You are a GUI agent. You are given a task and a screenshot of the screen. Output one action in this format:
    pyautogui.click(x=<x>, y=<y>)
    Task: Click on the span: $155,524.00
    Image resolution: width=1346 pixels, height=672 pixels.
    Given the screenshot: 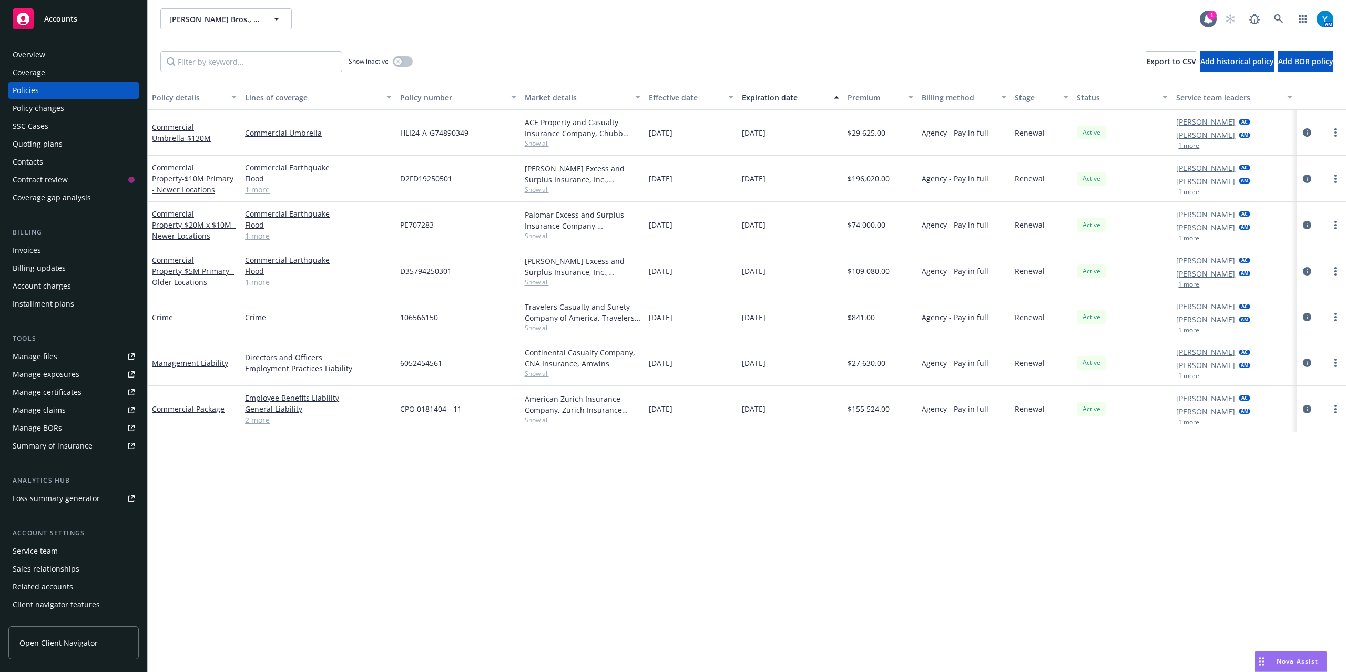 What is the action you would take?
    pyautogui.click(x=869, y=409)
    